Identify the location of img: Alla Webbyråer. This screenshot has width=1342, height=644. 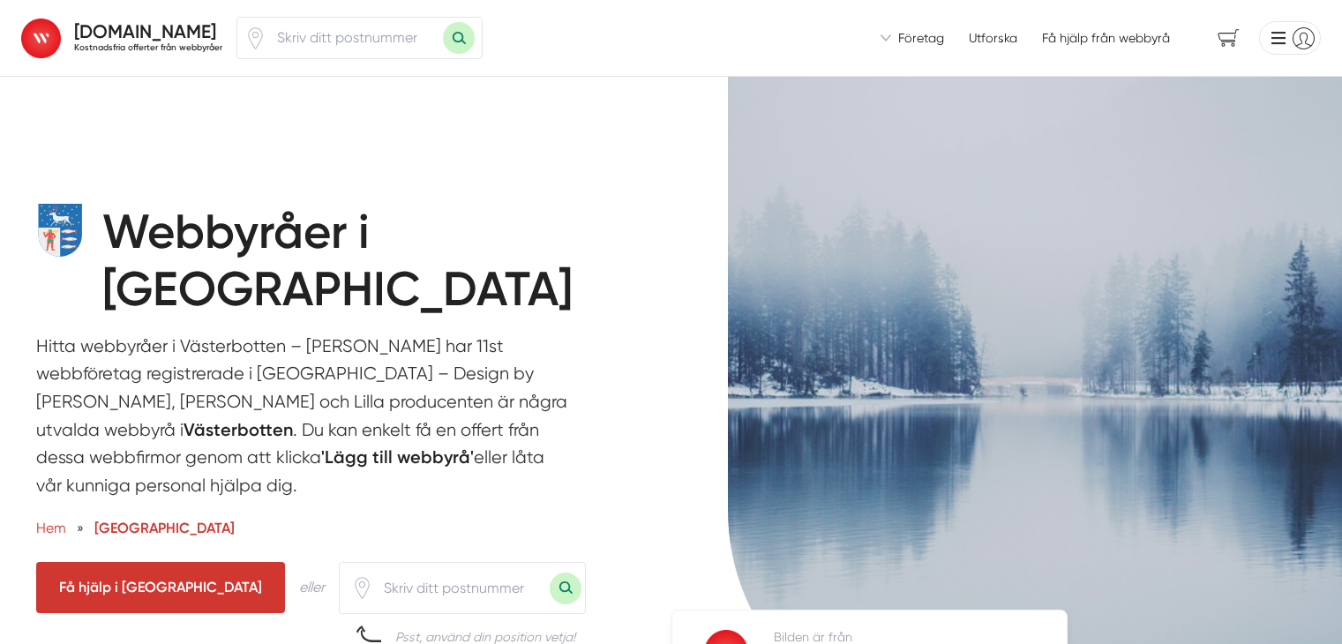
(41, 38).